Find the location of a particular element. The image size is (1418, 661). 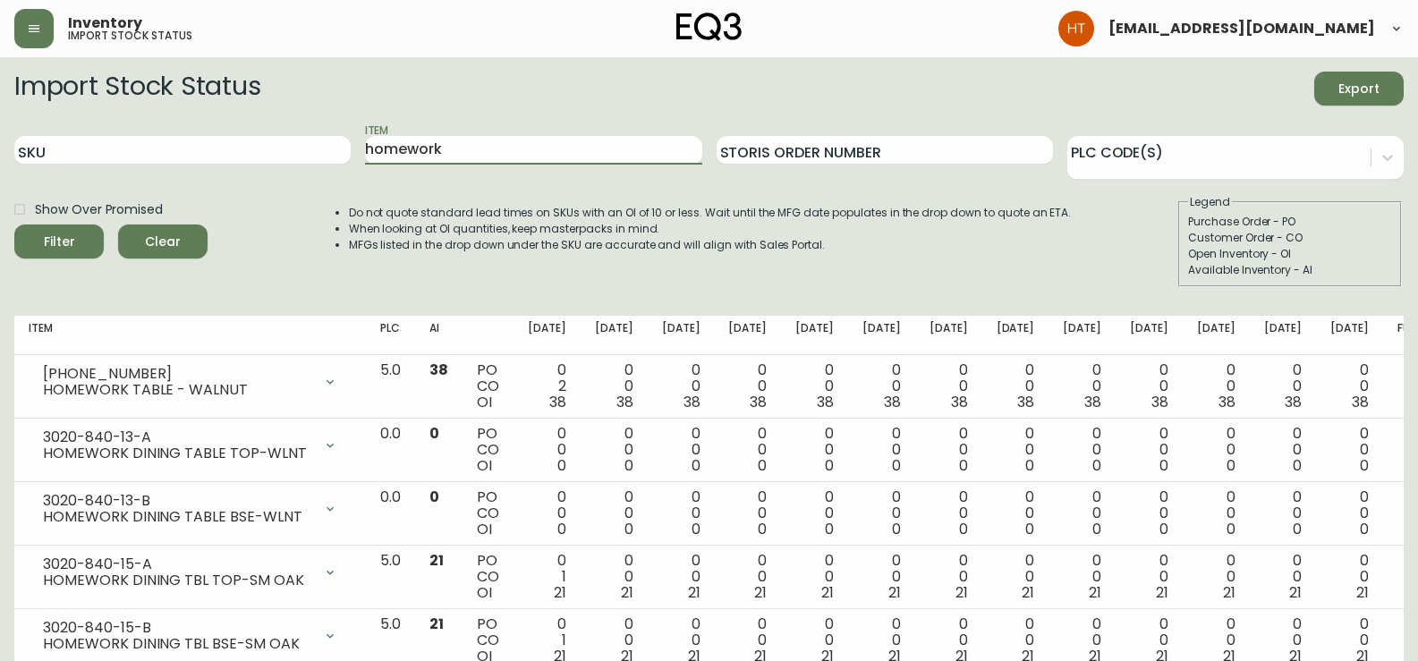

th: PLC is located at coordinates (390, 335).